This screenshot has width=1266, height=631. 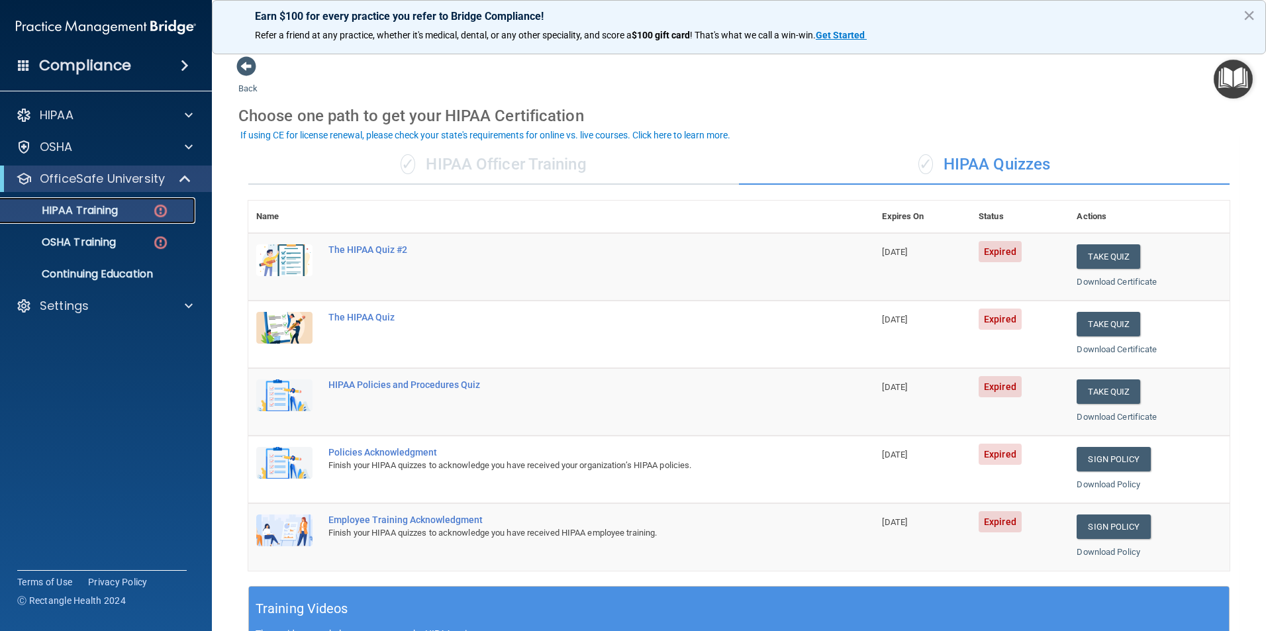 What do you see at coordinates (739, 16) in the screenshot?
I see `p: Earn $100 for every practice you refer to Bridge Compliance!` at bounding box center [739, 16].